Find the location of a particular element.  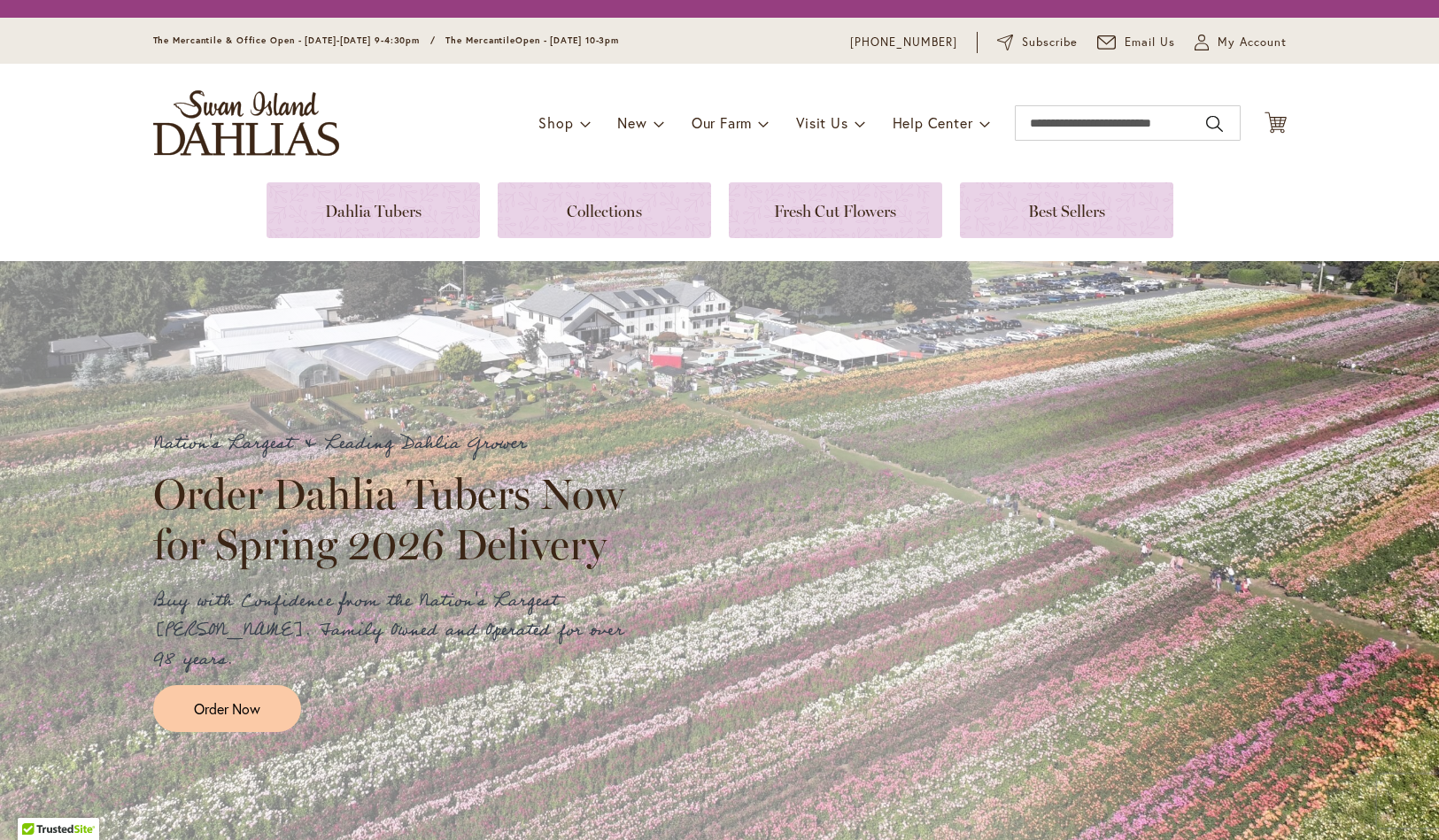

span: Visit Us is located at coordinates (821, 122).